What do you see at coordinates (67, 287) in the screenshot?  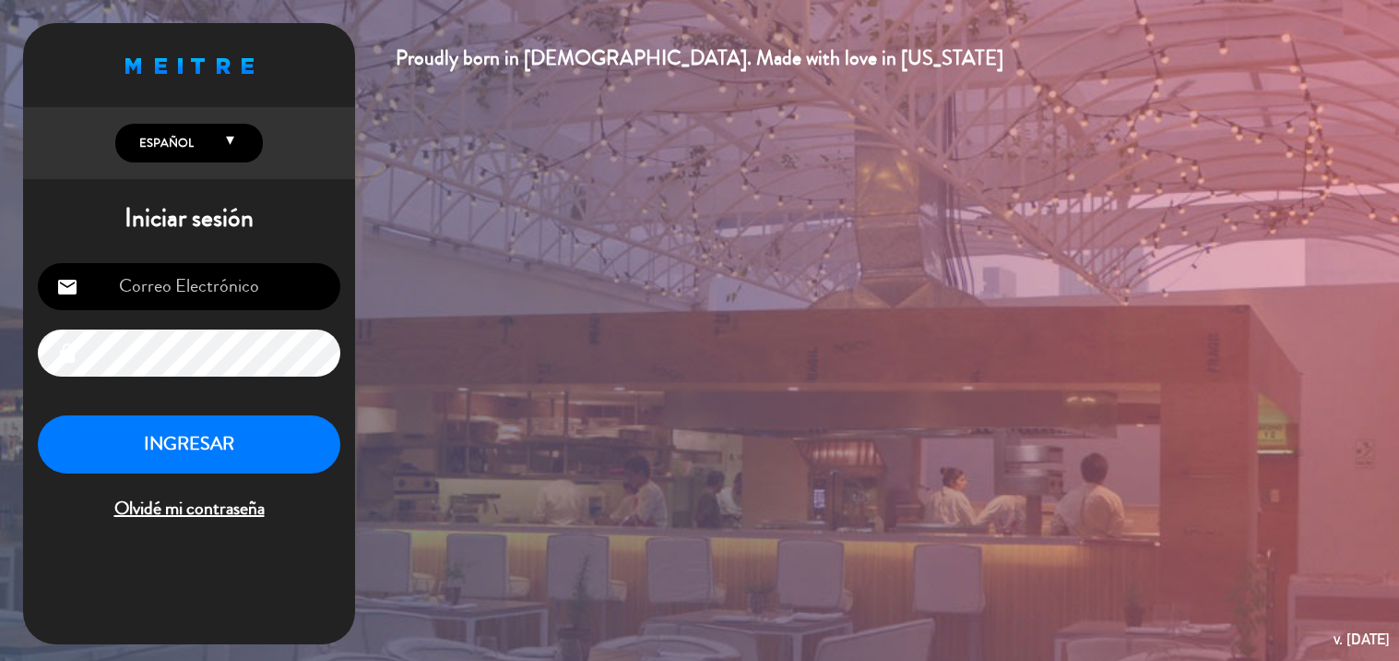 I see `i: email` at bounding box center [67, 287].